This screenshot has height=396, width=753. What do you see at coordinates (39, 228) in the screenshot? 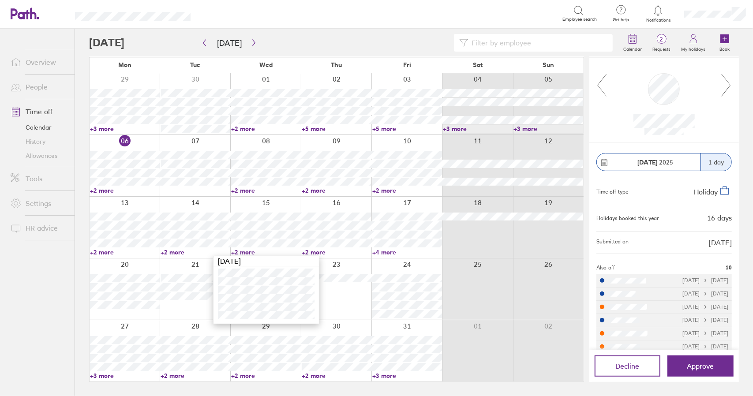
I see `a: HR advice` at bounding box center [39, 228].